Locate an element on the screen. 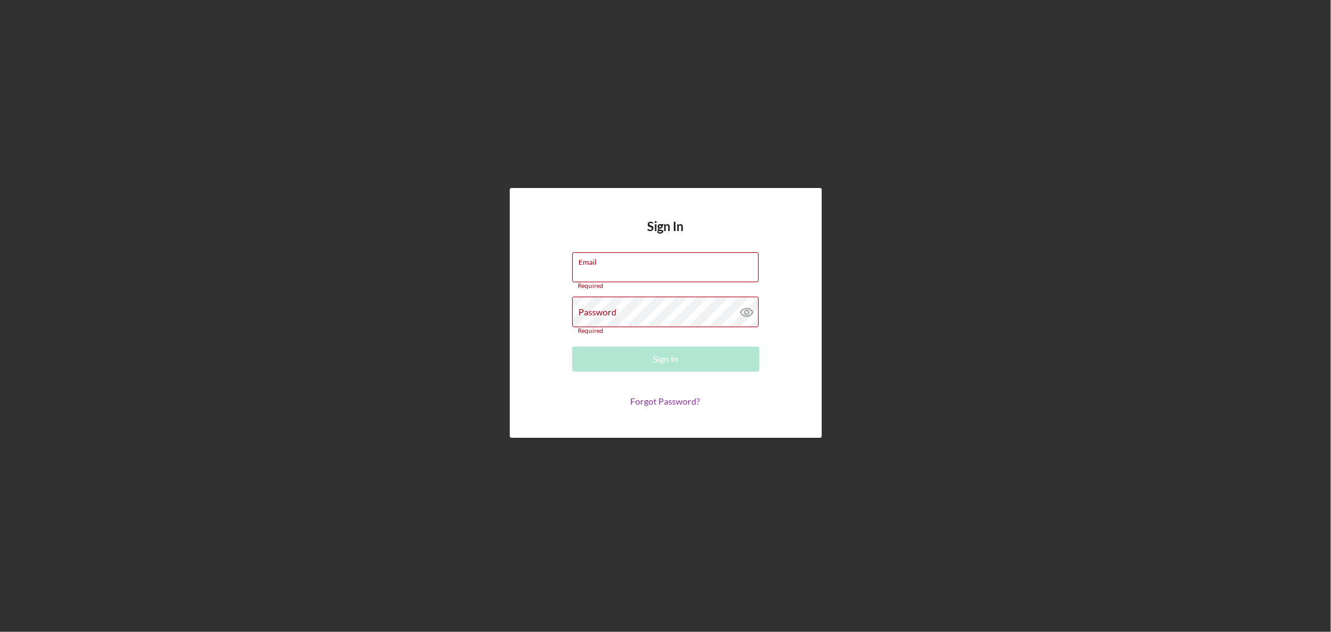  div: Sign In is located at coordinates (665, 359).